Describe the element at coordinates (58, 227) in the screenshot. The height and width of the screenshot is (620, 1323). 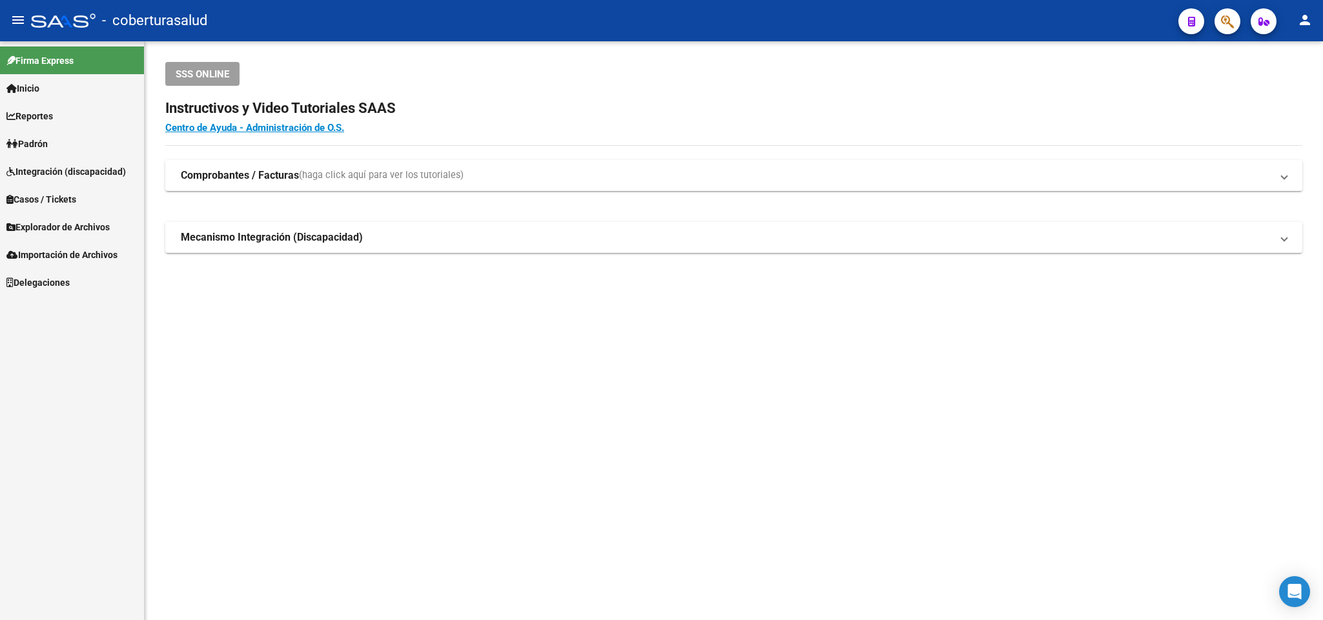
I see `span: Explorador de Archivos` at that location.